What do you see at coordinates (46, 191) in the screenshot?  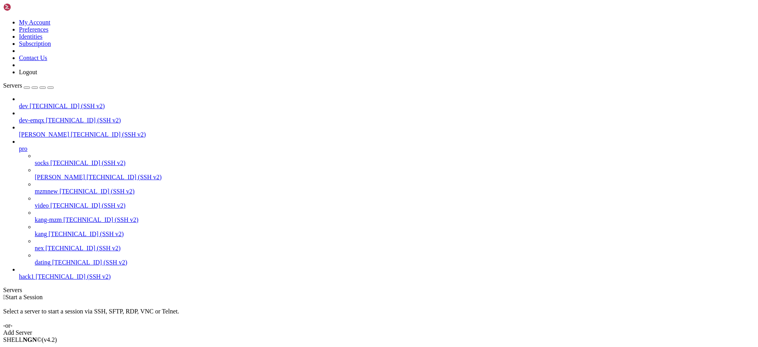 I see `span: mzmnew` at bounding box center [46, 191].